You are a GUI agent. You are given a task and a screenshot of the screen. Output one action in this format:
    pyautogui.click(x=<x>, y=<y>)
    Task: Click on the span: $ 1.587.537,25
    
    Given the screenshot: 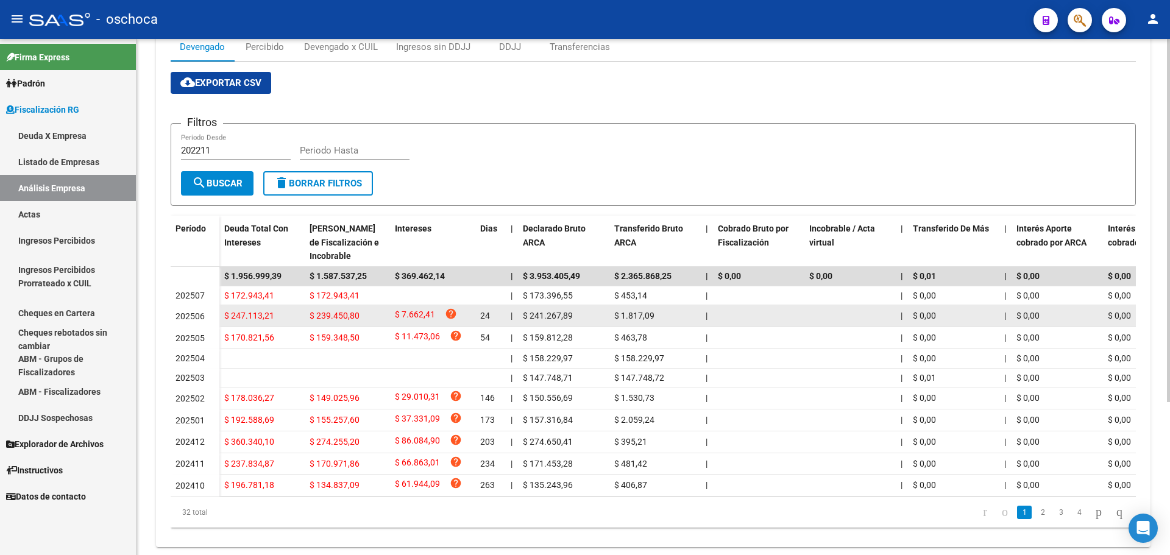 What is the action you would take?
    pyautogui.click(x=338, y=276)
    